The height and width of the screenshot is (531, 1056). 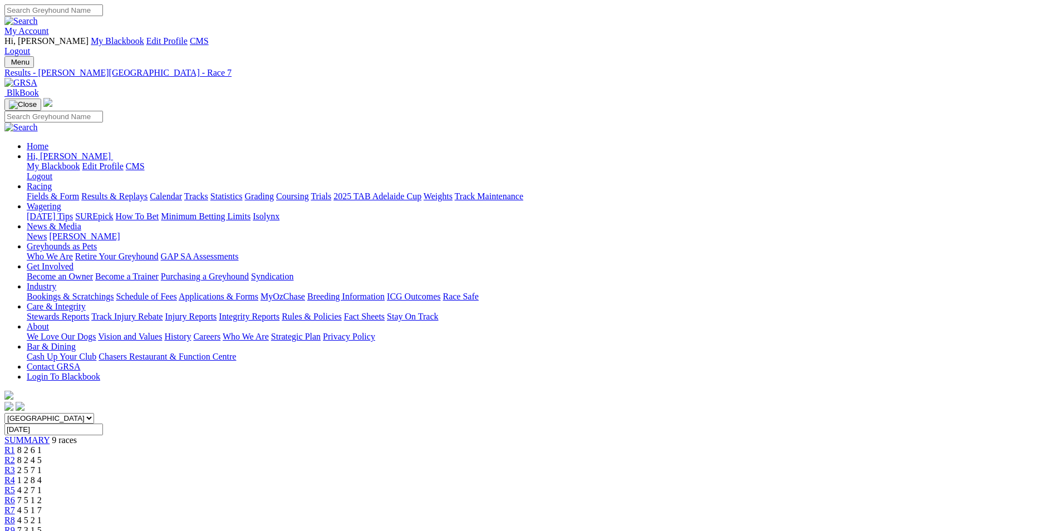 What do you see at coordinates (167, 41) in the screenshot?
I see `a: Edit Profile` at bounding box center [167, 41].